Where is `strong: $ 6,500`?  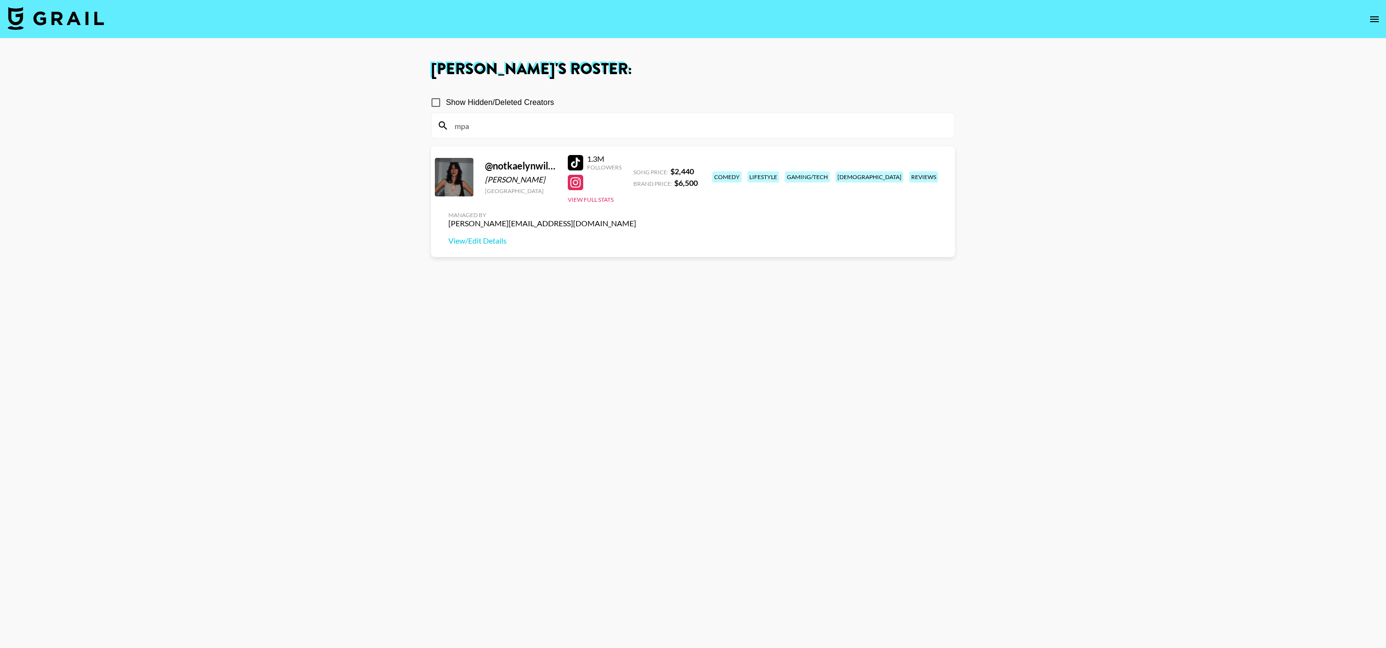 strong: $ 6,500 is located at coordinates (686, 182).